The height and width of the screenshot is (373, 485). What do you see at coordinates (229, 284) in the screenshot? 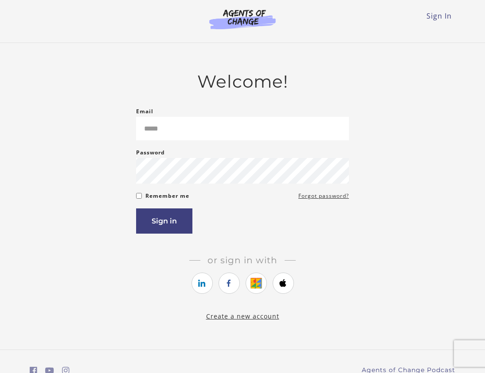
I see `a: https://courses.thinkific.com/users/auth/facebook?ss%5Breferral%5D=&ss%5Buser_return_to%5D=&ss%5B...` at bounding box center [229, 284].